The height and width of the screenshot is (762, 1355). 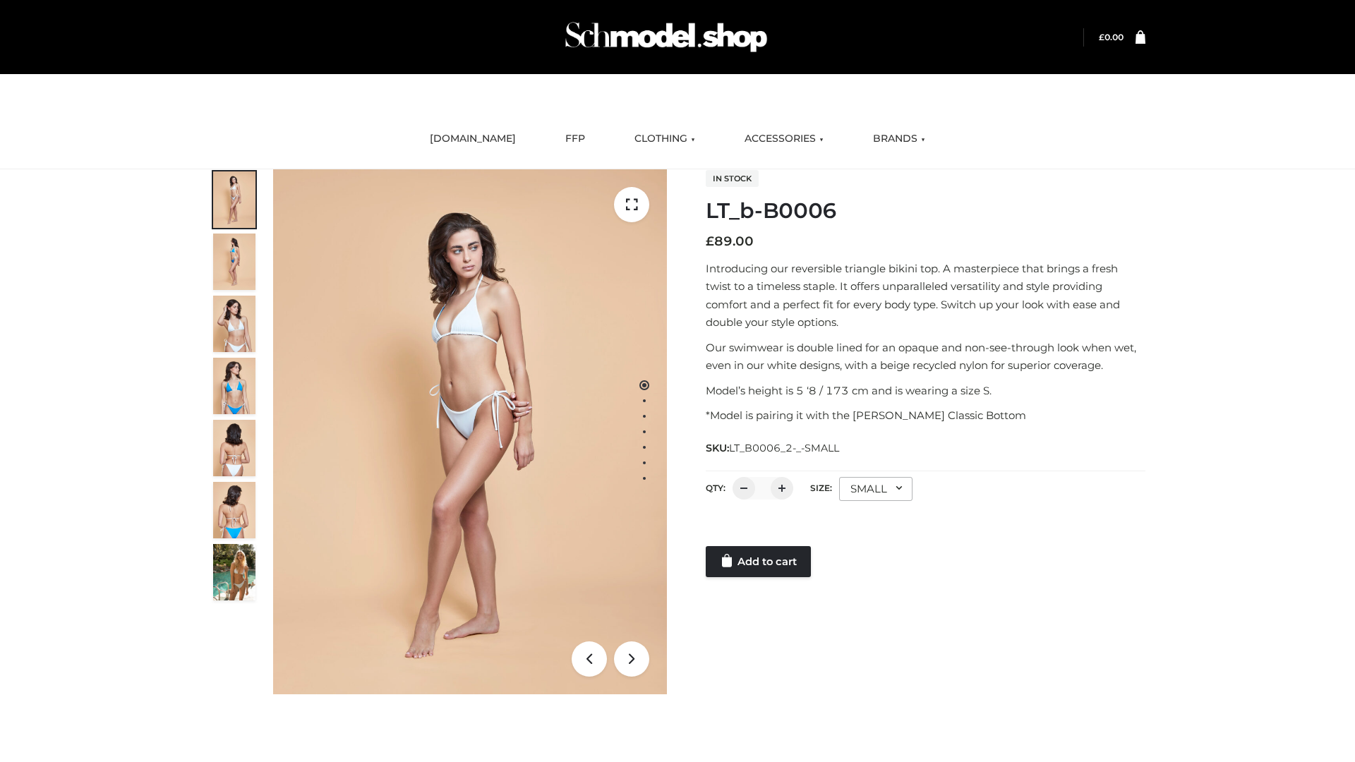 I want to click on img: Arieltop_CloudNine_AzureSky2.jpg, so click(x=234, y=572).